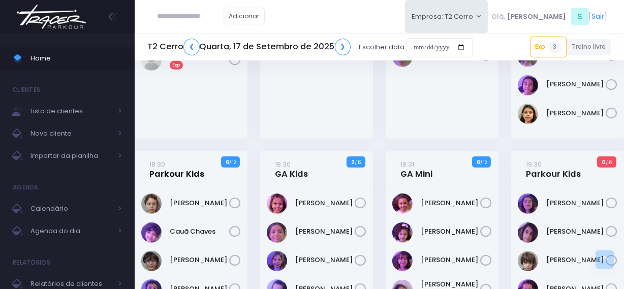  Describe the element at coordinates (199, 232) in the screenshot. I see `a: Cauã Chaves` at that location.